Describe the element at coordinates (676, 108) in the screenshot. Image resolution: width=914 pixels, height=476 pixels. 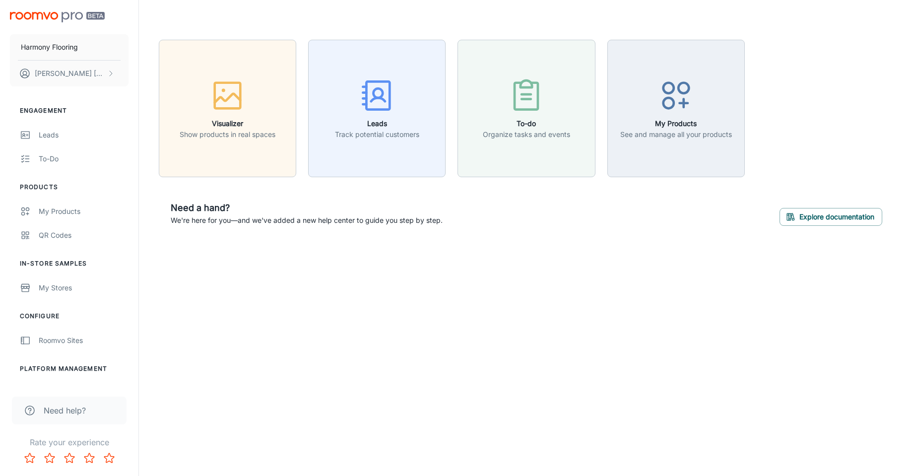
I see `a: My ProductsSee and manage all your products` at that location.